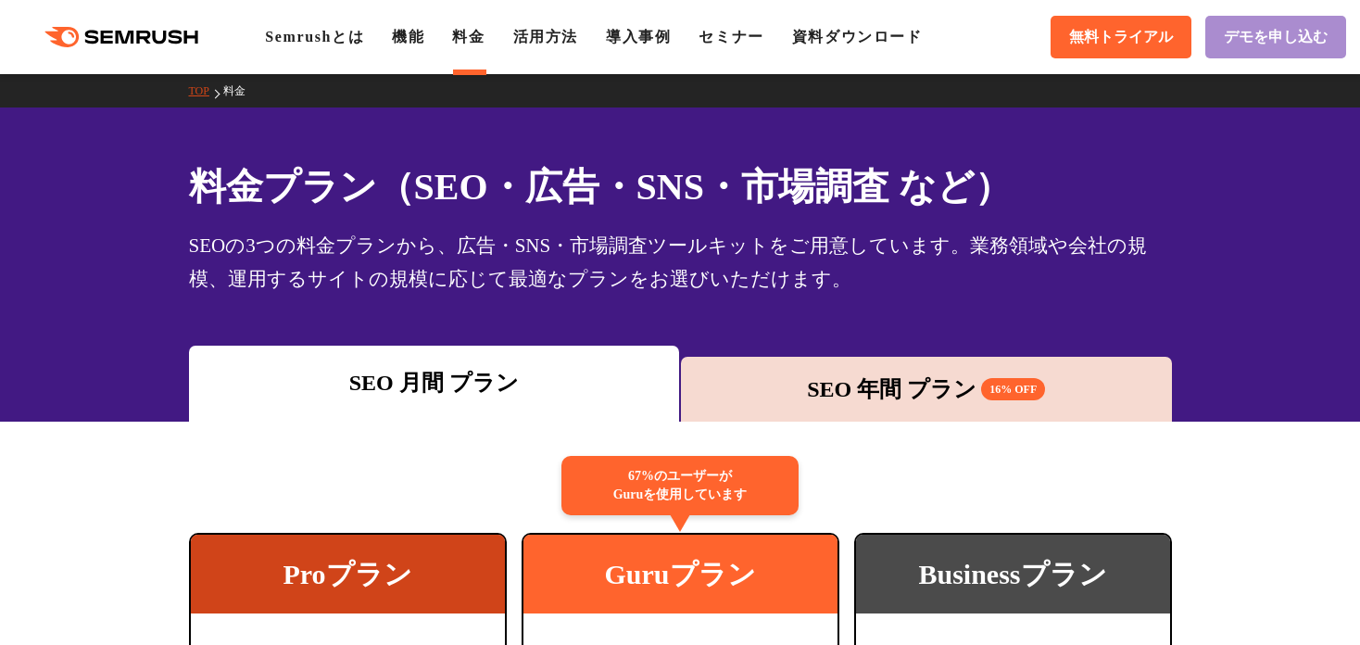 This screenshot has height=645, width=1360. Describe the element at coordinates (347, 574) in the screenshot. I see `div: Proプラン` at that location.